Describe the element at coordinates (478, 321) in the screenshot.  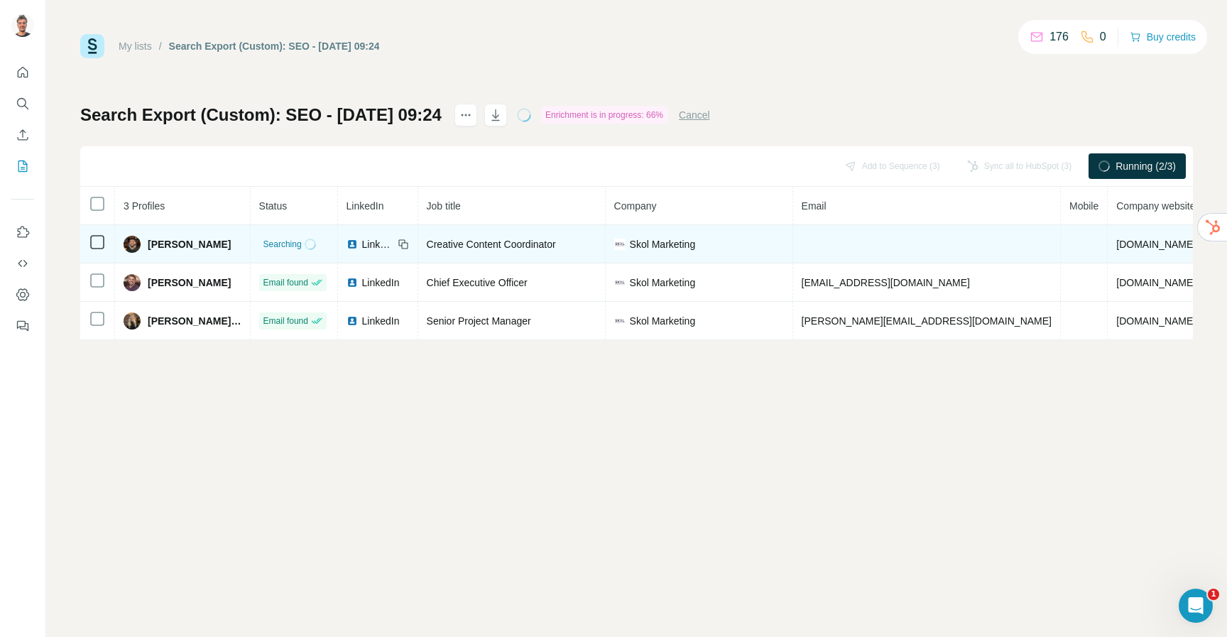
I see `span: Senior Project Manager` at that location.